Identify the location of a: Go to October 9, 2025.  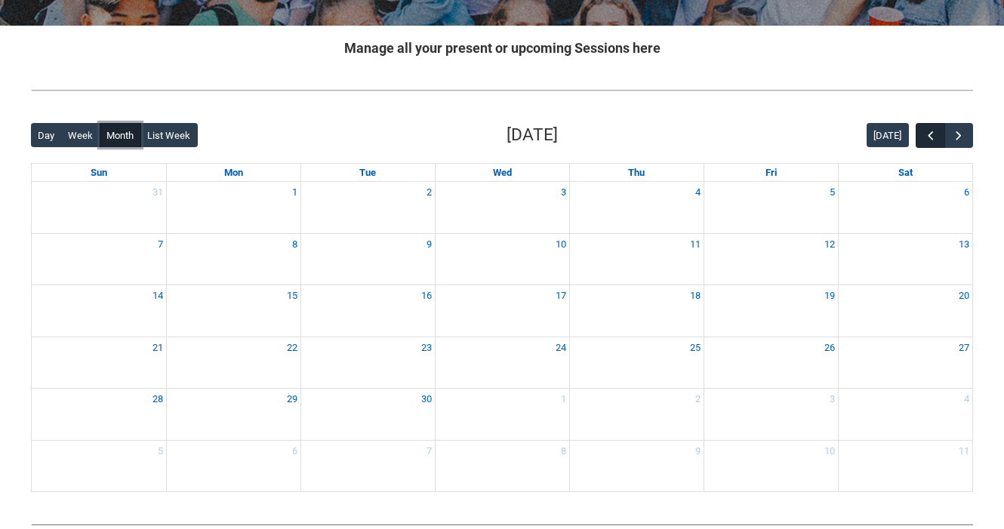
(697, 451).